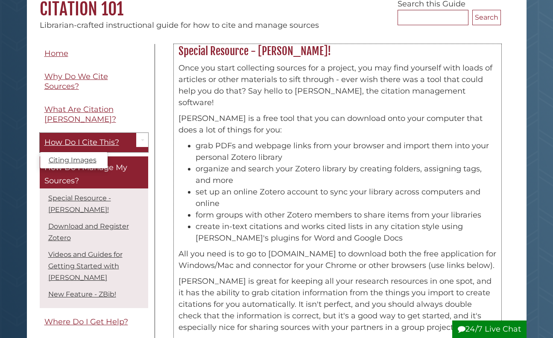 This screenshot has width=553, height=338. I want to click on li: form groups with other Zotero members to share items from your libraries, so click(346, 215).